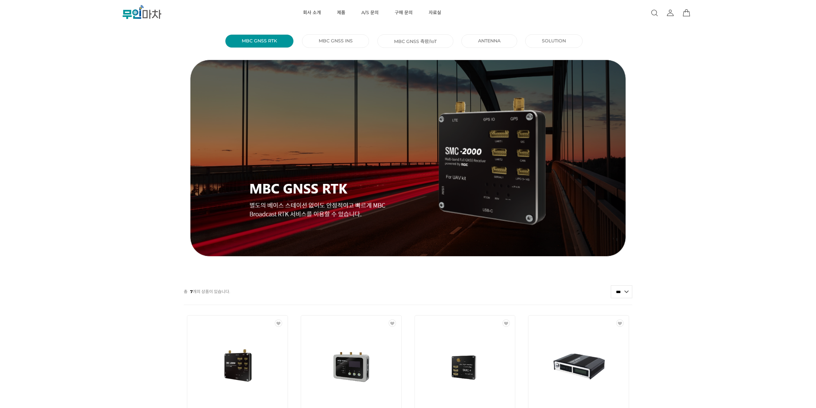  I want to click on img: MRD-1000v2, so click(351, 366).